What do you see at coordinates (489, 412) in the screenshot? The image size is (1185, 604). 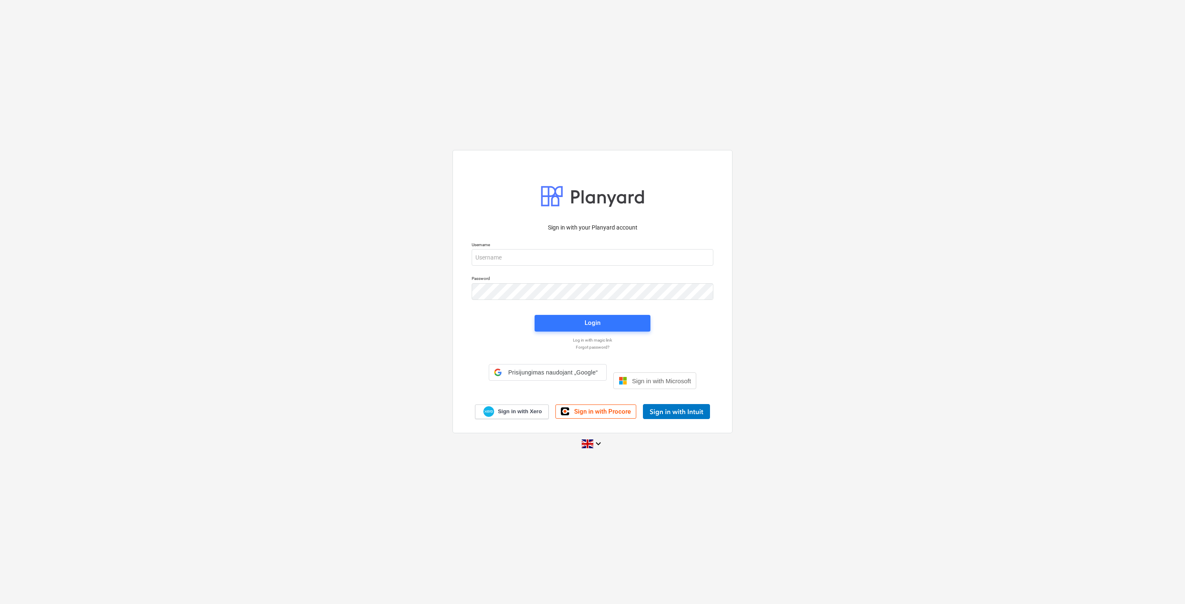 I see `img: Xero logo` at bounding box center [489, 412].